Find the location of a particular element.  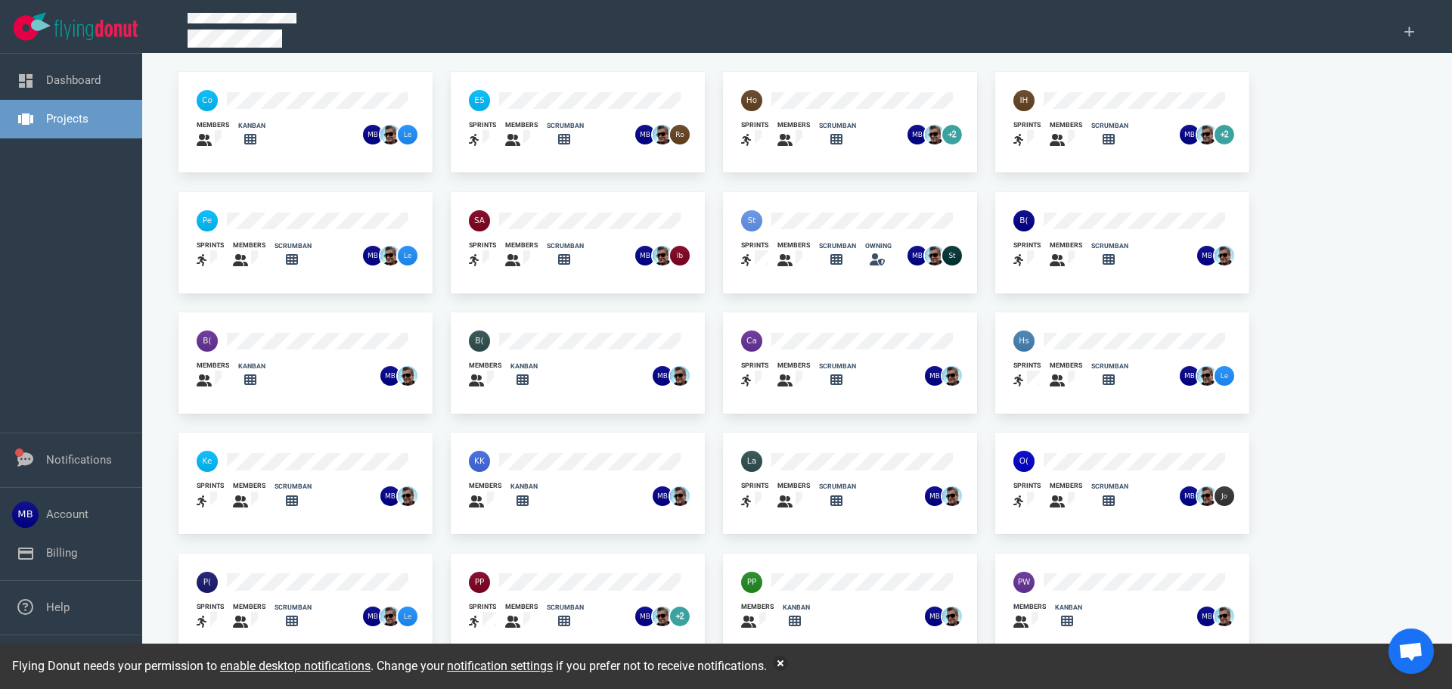

text: +2 is located at coordinates (952, 134).